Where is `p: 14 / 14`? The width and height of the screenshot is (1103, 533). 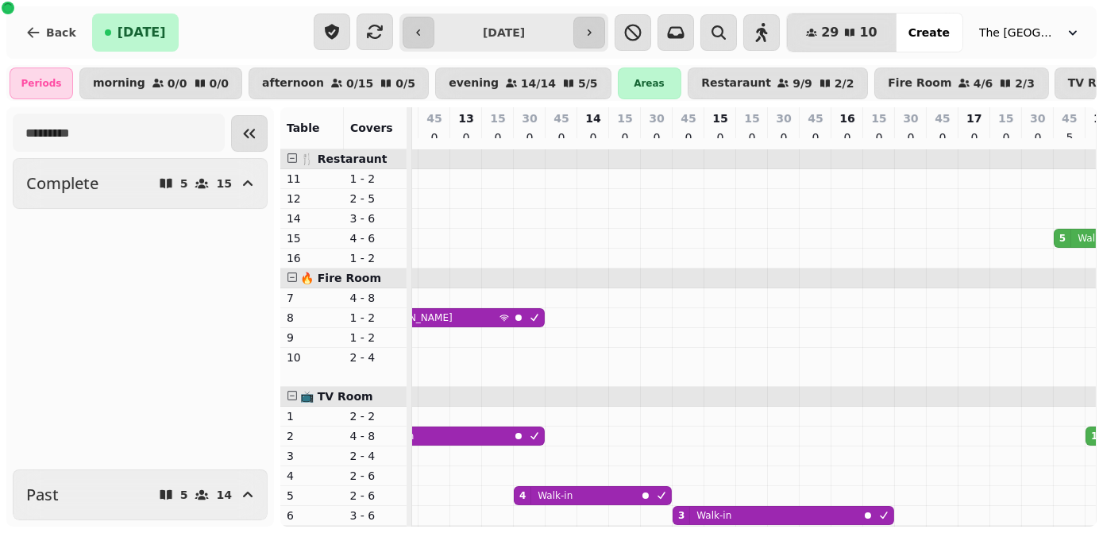 p: 14 / 14 is located at coordinates (538, 83).